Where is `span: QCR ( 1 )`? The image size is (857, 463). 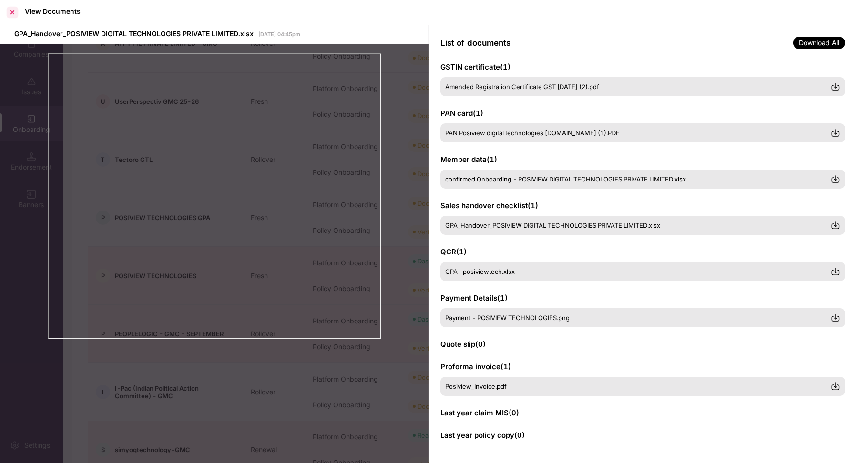 span: QCR ( 1 ) is located at coordinates (453, 252).